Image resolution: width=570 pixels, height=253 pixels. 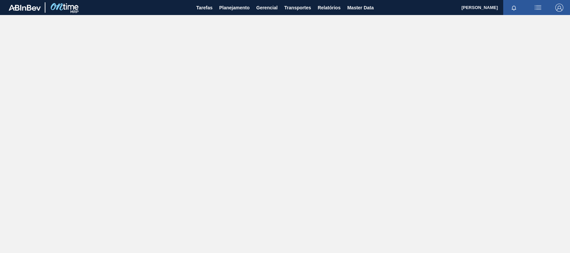 What do you see at coordinates (514, 8) in the screenshot?
I see `button: Notificações` at bounding box center [514, 8].